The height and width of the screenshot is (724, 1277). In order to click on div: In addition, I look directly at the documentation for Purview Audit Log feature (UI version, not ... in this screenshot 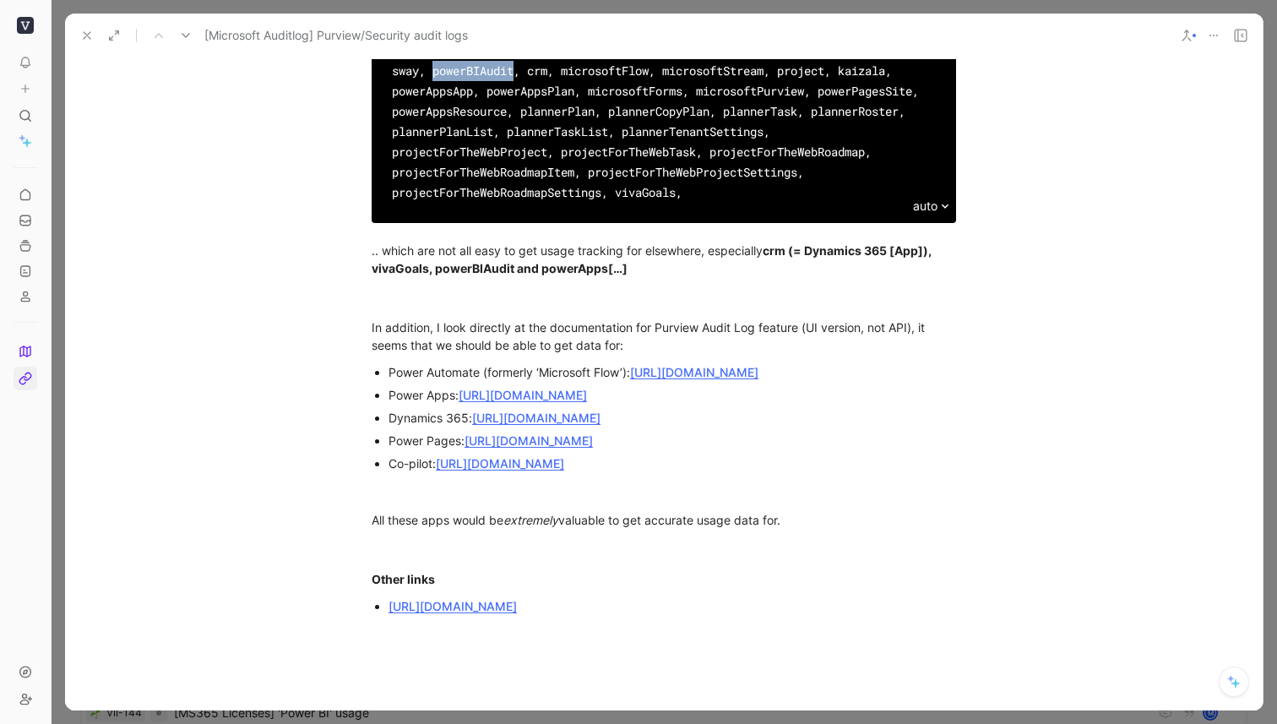, I will do `click(664, 336)`.